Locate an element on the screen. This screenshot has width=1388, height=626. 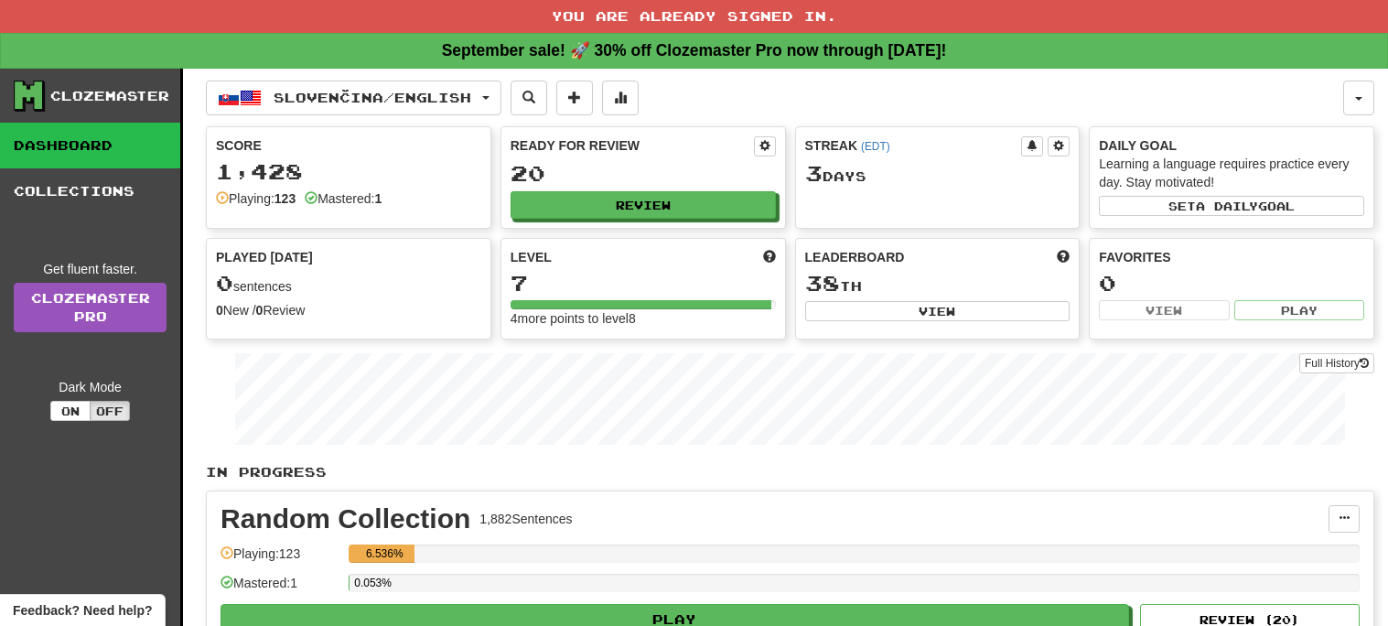
div: 6.536% is located at coordinates (384, 553).